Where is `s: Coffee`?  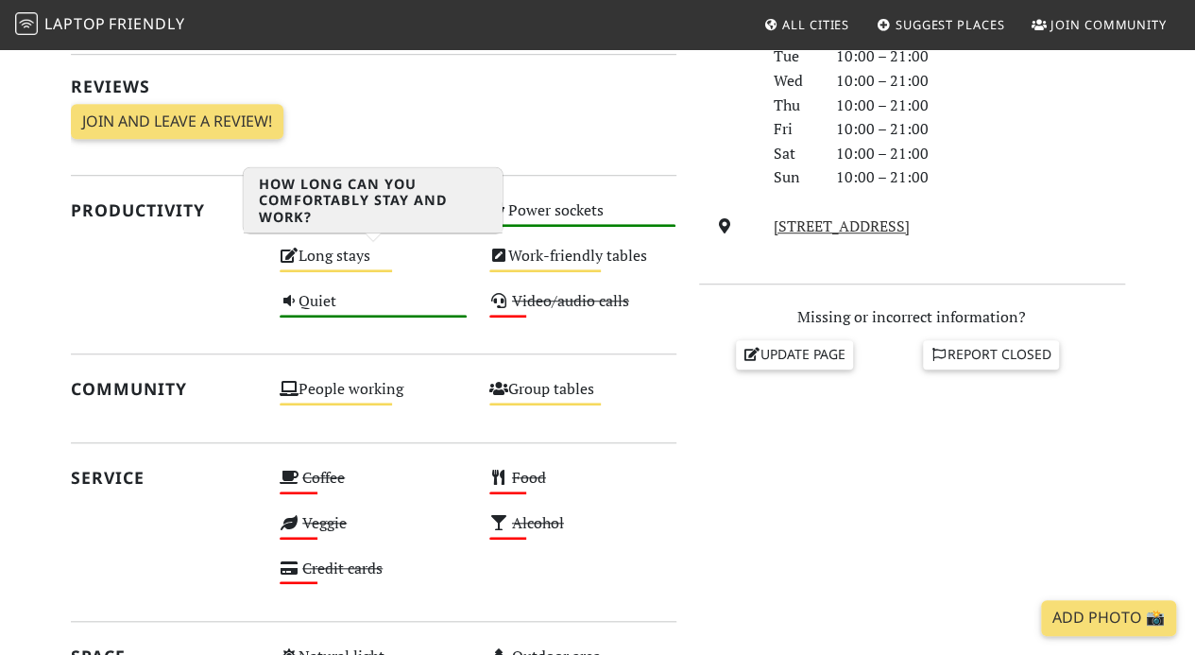
s: Coffee is located at coordinates (323, 477).